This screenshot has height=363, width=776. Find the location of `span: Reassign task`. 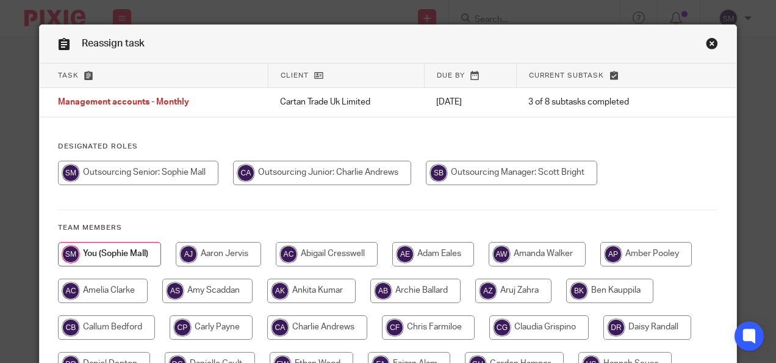

span: Reassign task is located at coordinates (113, 43).